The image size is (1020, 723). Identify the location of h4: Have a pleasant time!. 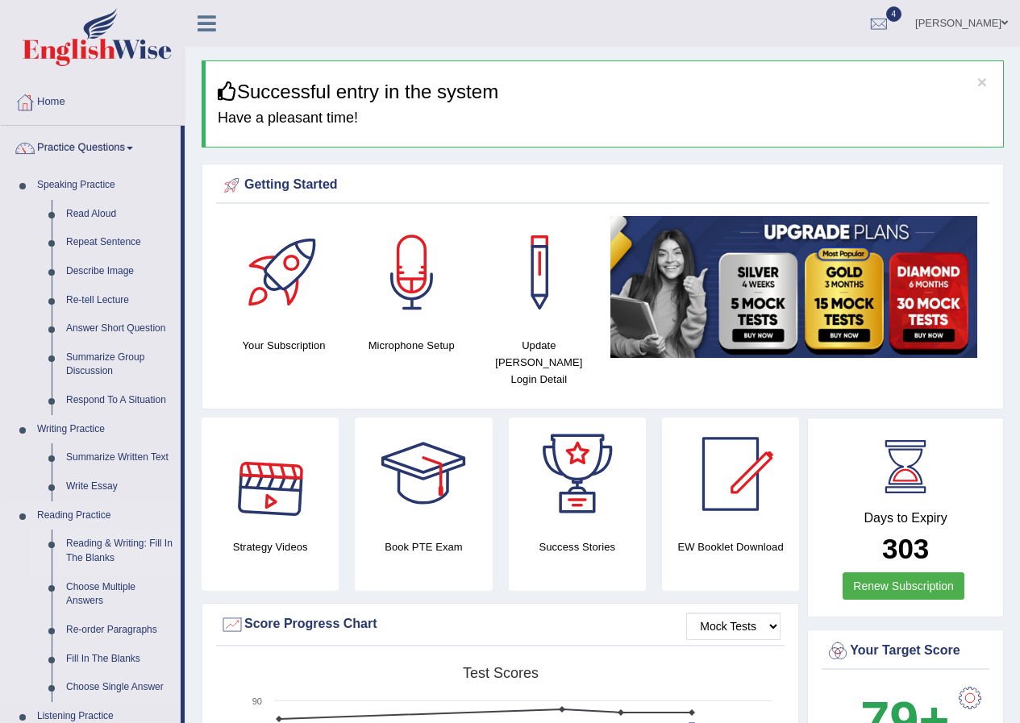
(604, 118).